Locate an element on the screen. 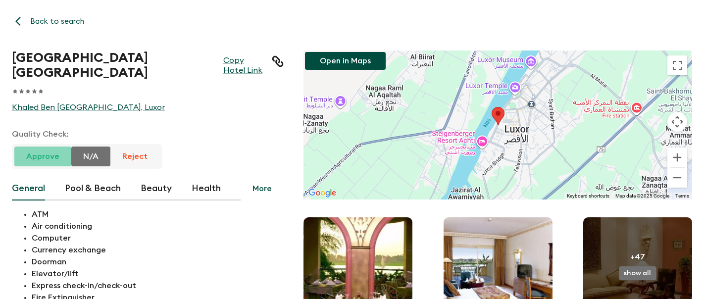 This screenshot has height=299, width=704. button: More is located at coordinates (262, 189).